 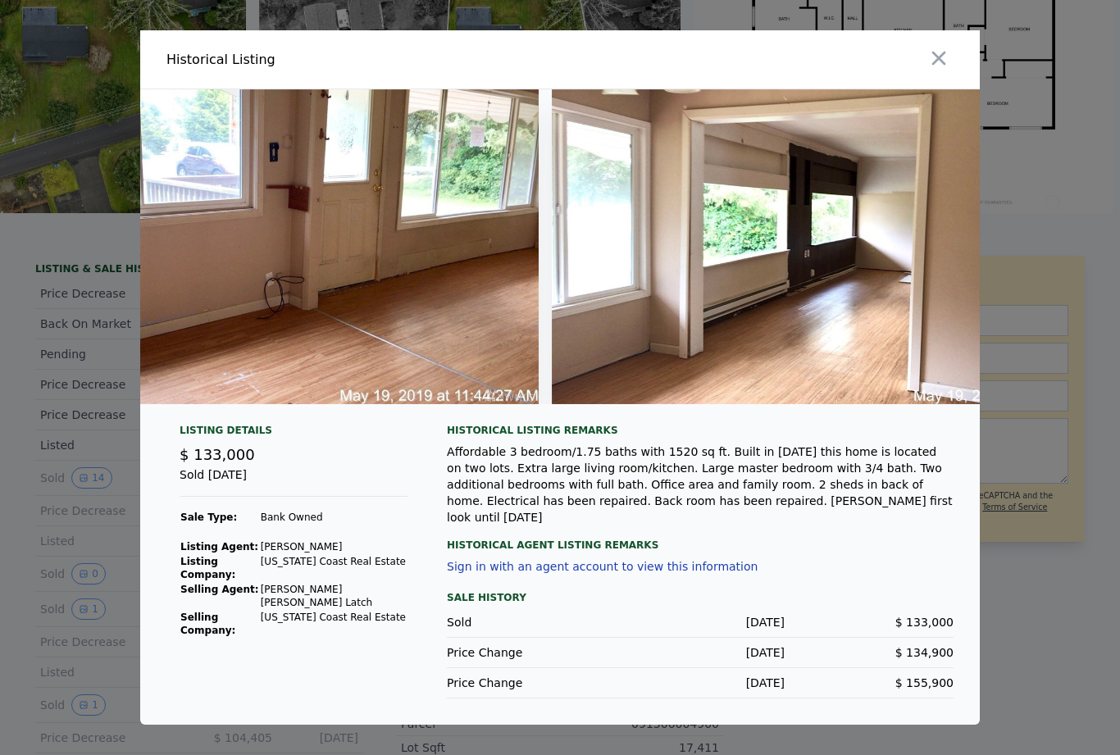 I want to click on strong: Listing Company:, so click(x=208, y=568).